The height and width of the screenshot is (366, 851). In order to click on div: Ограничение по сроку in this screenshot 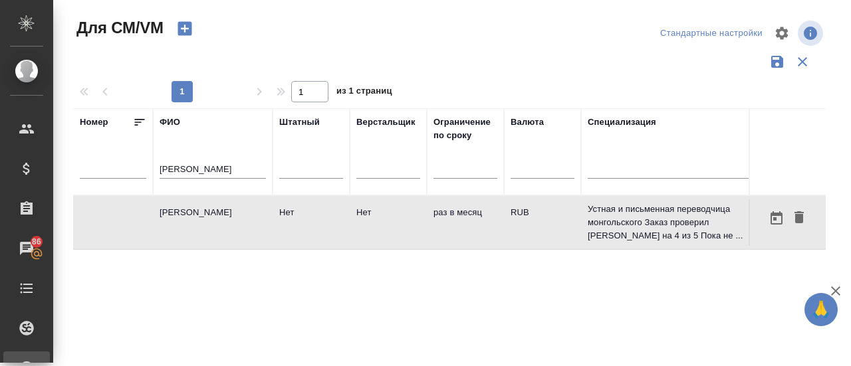, I will do `click(465, 129)`.